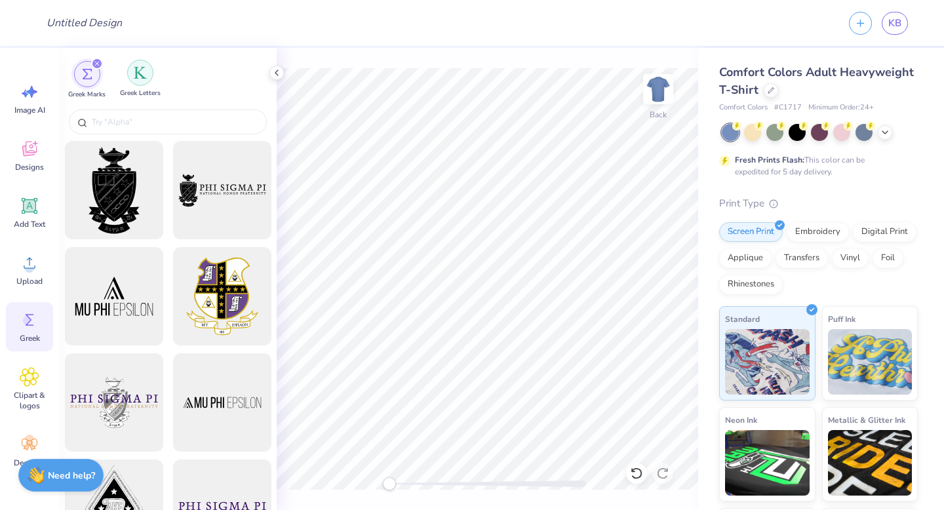 Image resolution: width=944 pixels, height=510 pixels. Describe the element at coordinates (884, 232) in the screenshot. I see `div: Digital Print` at that location.